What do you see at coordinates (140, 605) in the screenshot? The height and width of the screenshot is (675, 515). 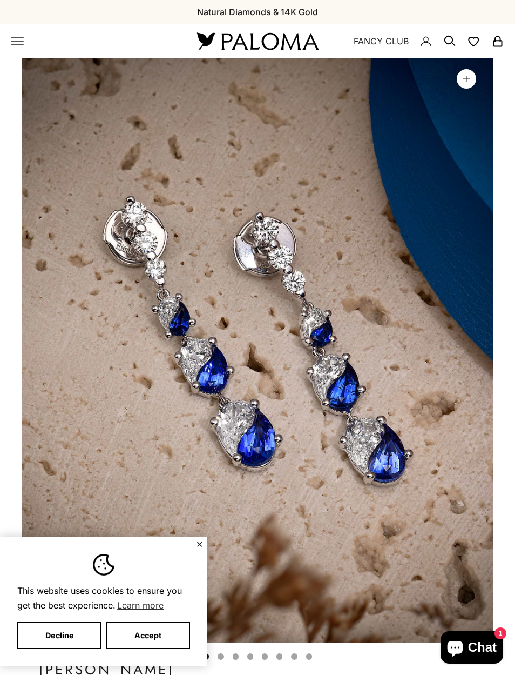 I see `a: Learn more` at bounding box center [140, 605].